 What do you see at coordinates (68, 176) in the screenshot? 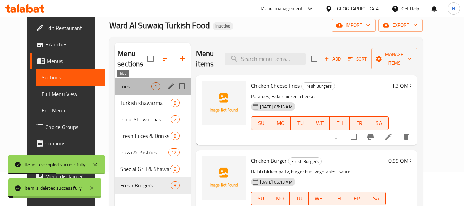
I see `a: Menu disclaimer` at bounding box center [68, 176].